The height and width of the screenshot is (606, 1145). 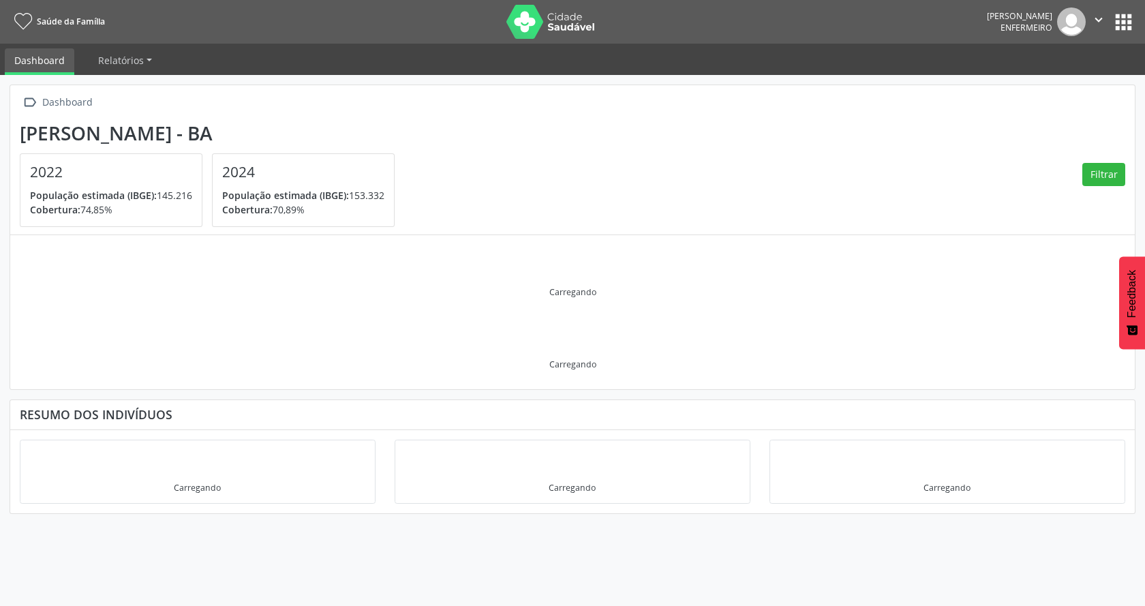 I want to click on p: 70,89%, so click(x=303, y=209).